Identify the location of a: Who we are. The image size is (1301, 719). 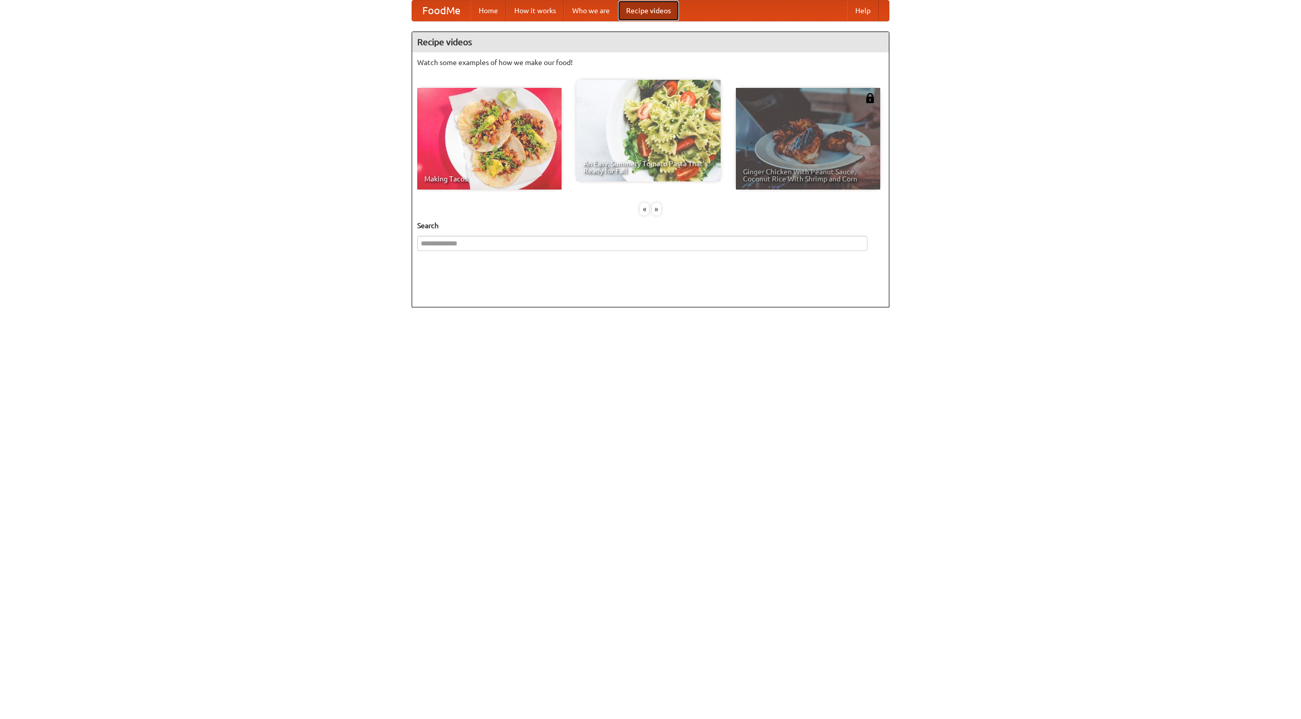
(591, 11).